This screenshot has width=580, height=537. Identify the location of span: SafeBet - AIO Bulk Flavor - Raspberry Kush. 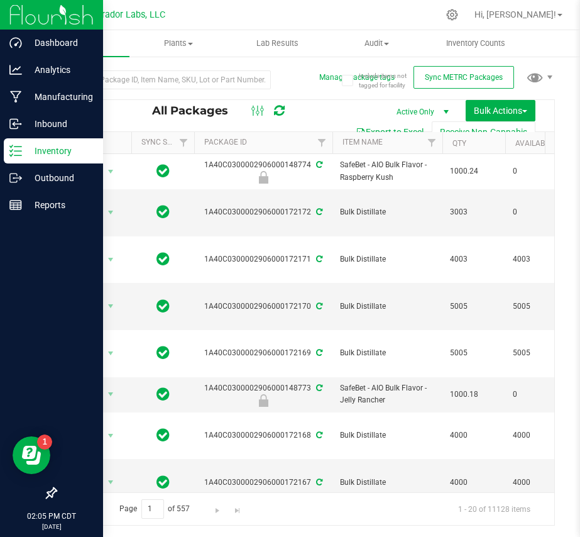
(387, 171).